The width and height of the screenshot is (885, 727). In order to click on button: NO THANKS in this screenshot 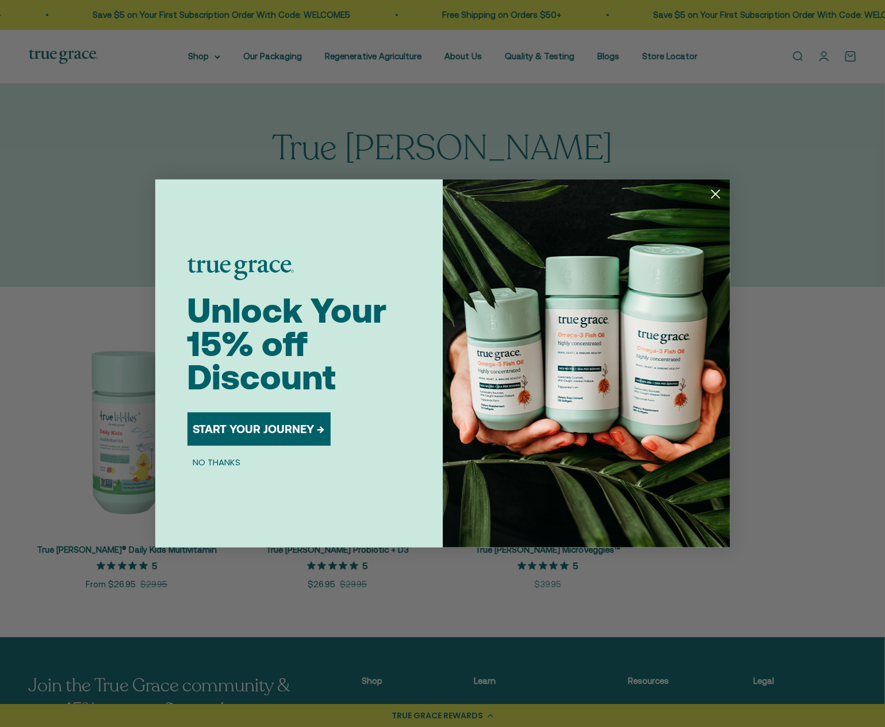, I will do `click(217, 462)`.